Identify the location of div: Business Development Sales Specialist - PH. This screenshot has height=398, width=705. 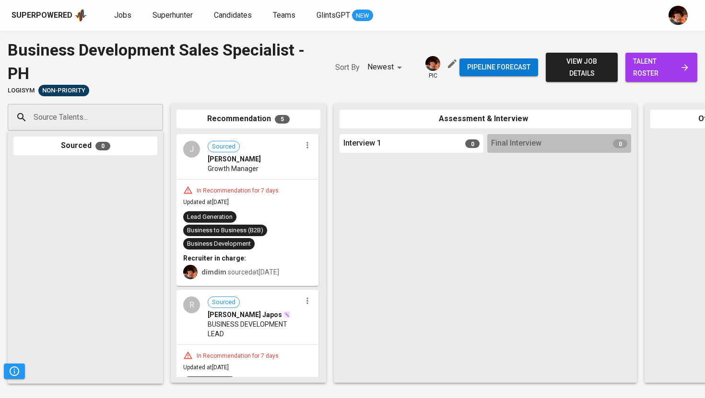
(162, 61).